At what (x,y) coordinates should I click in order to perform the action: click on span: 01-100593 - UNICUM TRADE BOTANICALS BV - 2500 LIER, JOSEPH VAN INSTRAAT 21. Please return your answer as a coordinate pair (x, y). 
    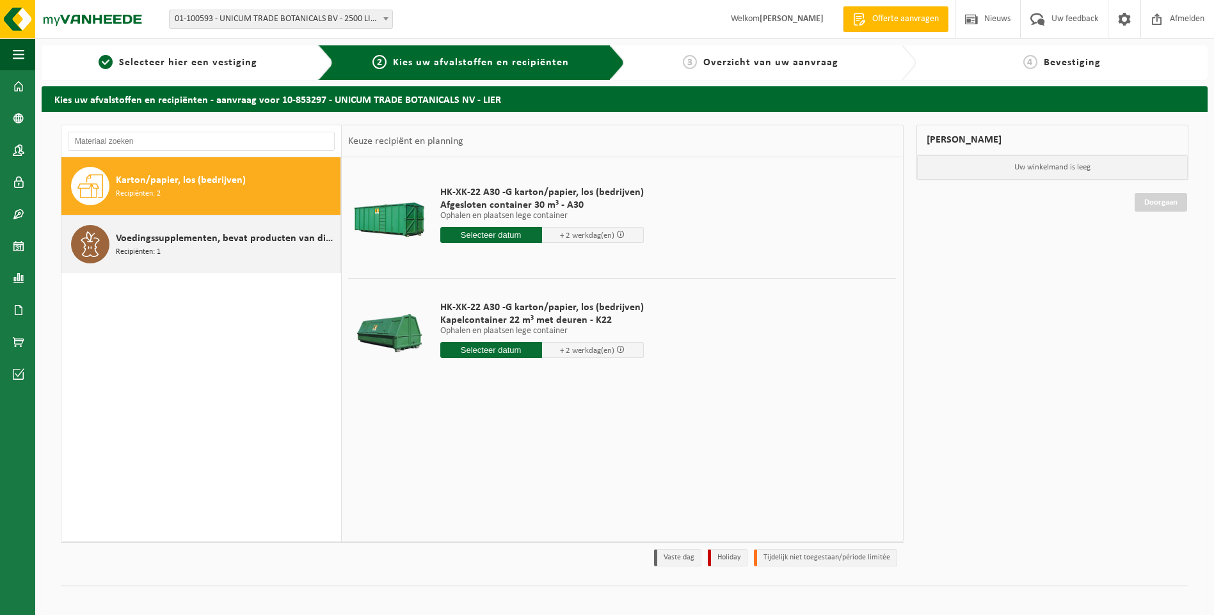
    Looking at the image, I should click on (281, 19).